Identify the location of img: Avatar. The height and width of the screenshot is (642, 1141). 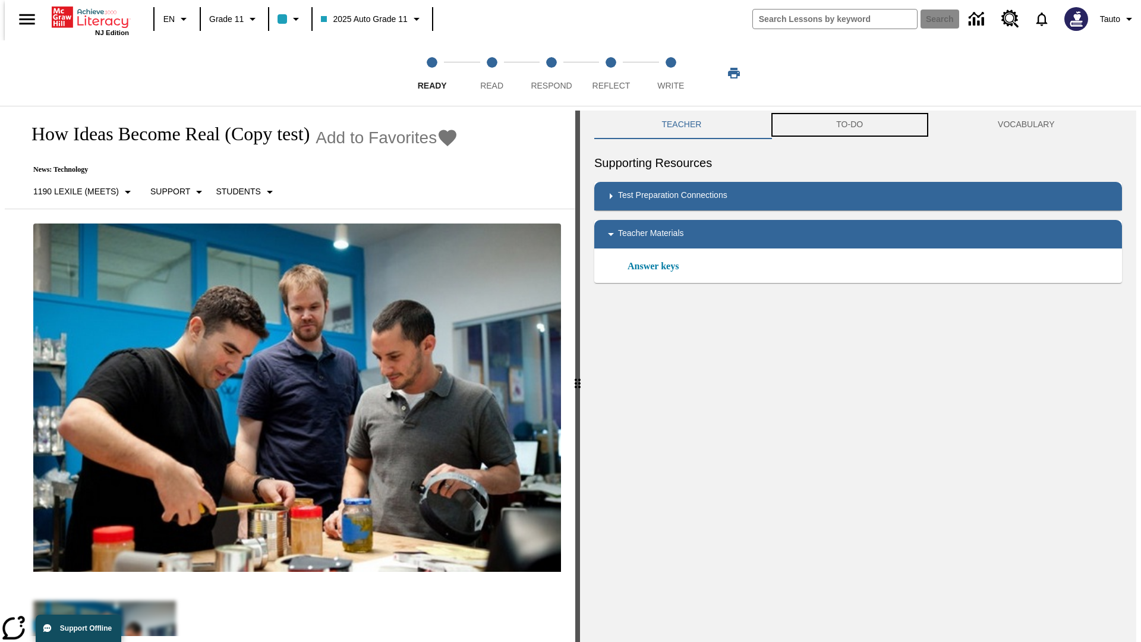
(1076, 19).